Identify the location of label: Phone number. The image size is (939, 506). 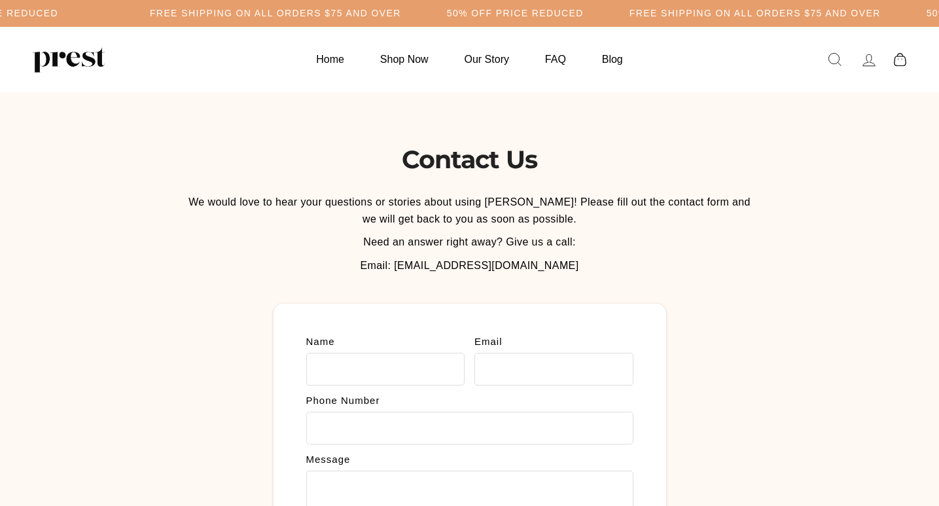
(470, 400).